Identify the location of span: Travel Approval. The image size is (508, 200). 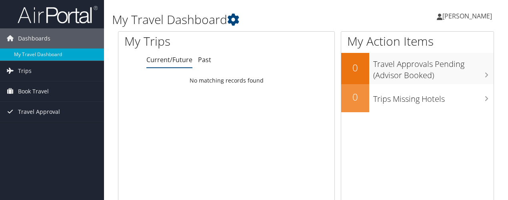
(39, 112).